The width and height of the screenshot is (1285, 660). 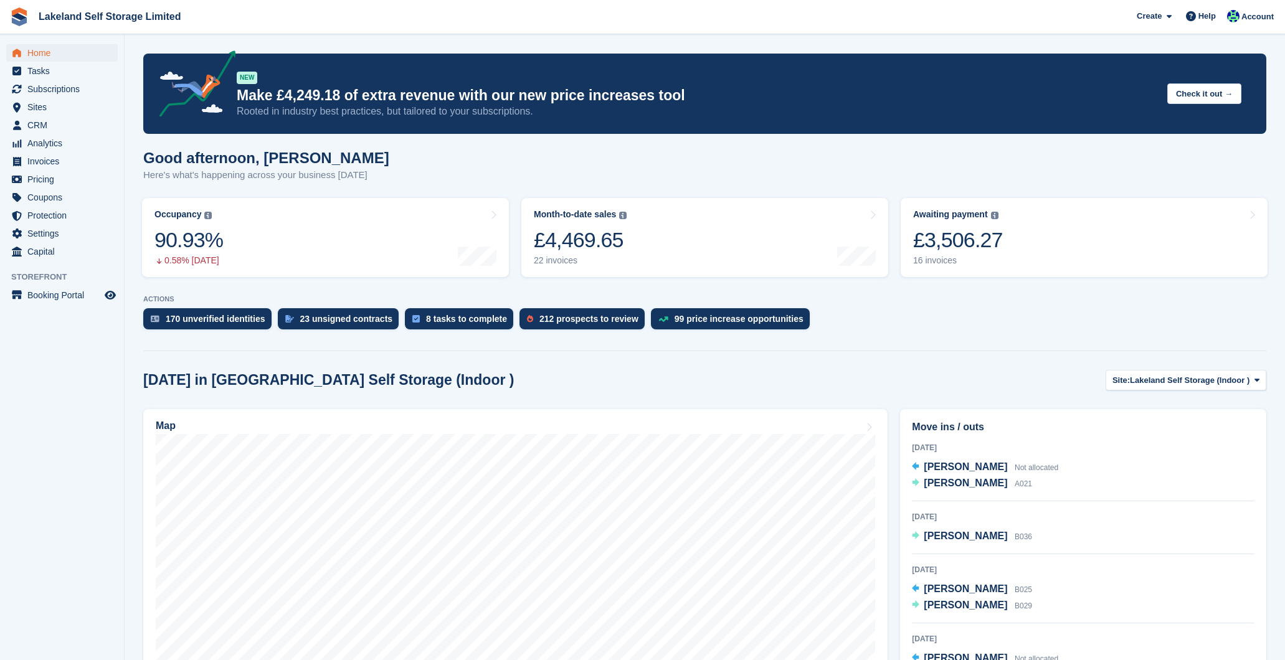 What do you see at coordinates (65, 197) in the screenshot?
I see `span: Coupons` at bounding box center [65, 197].